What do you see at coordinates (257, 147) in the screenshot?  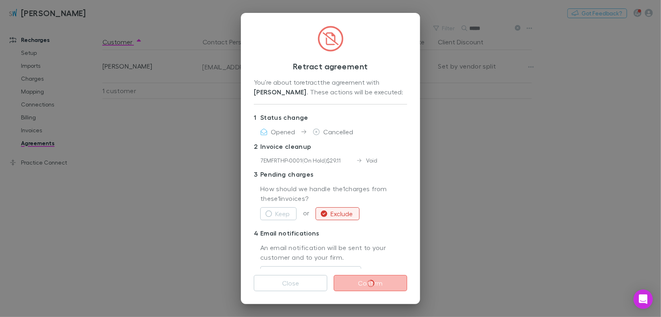 I see `div: 2` at bounding box center [257, 147].